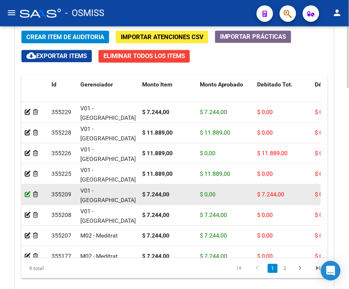  Describe the element at coordinates (144, 56) in the screenshot. I see `button: Eliminar Todos los Items` at that location.